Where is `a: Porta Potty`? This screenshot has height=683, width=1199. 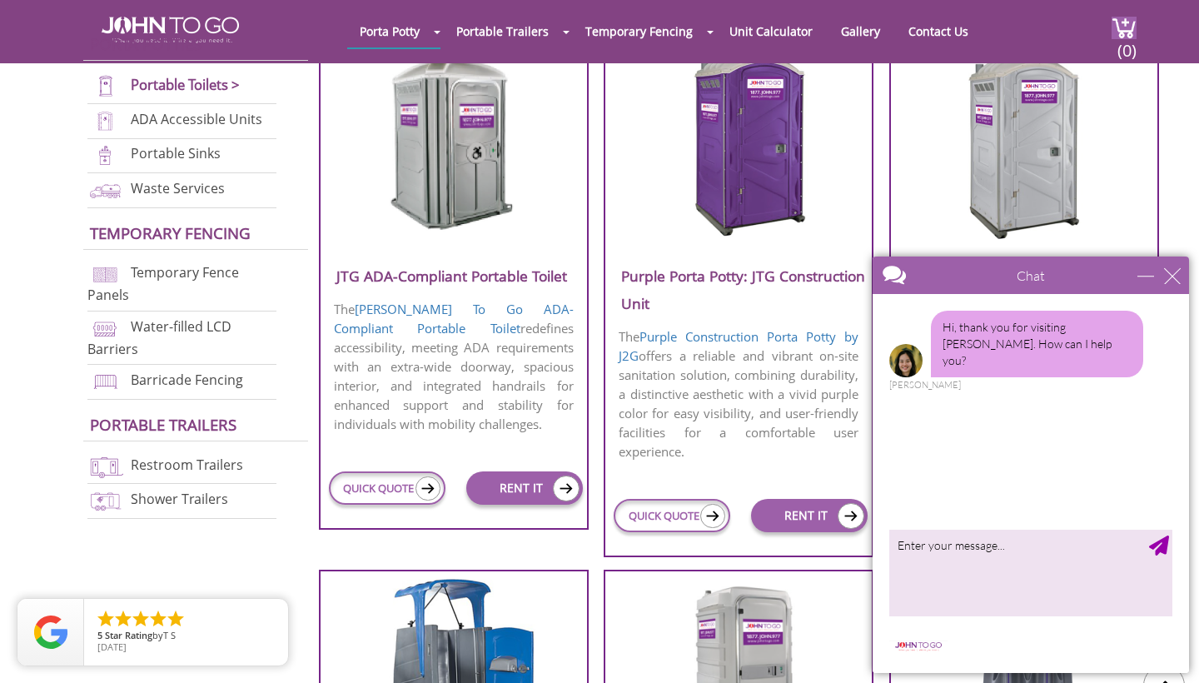 a: Porta Potty is located at coordinates (390, 31).